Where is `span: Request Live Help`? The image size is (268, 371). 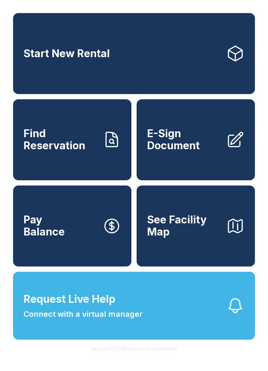
span: Request Live Help is located at coordinates (69, 299).